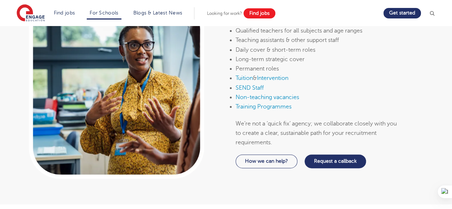 This screenshot has width=452, height=209. What do you see at coordinates (402, 13) in the screenshot?
I see `a: Get started` at bounding box center [402, 13].